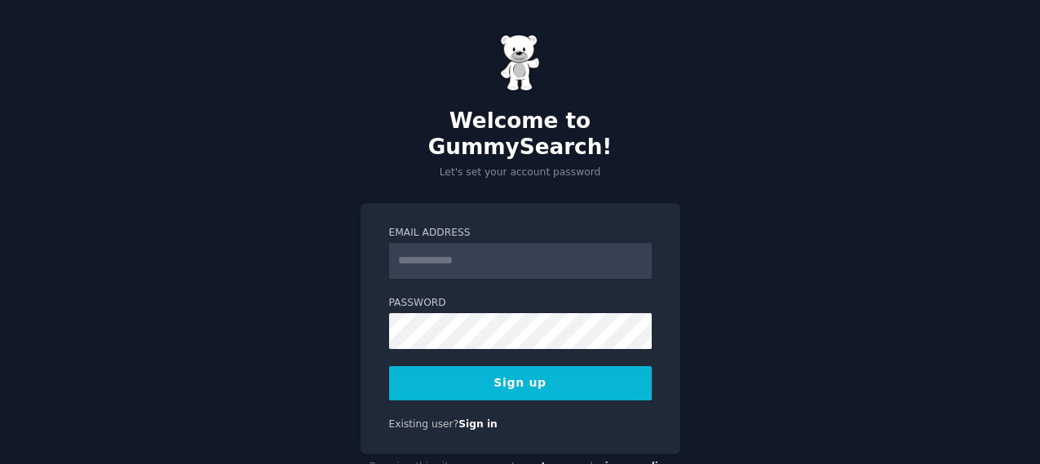  I want to click on label: Email Address, so click(520, 233).